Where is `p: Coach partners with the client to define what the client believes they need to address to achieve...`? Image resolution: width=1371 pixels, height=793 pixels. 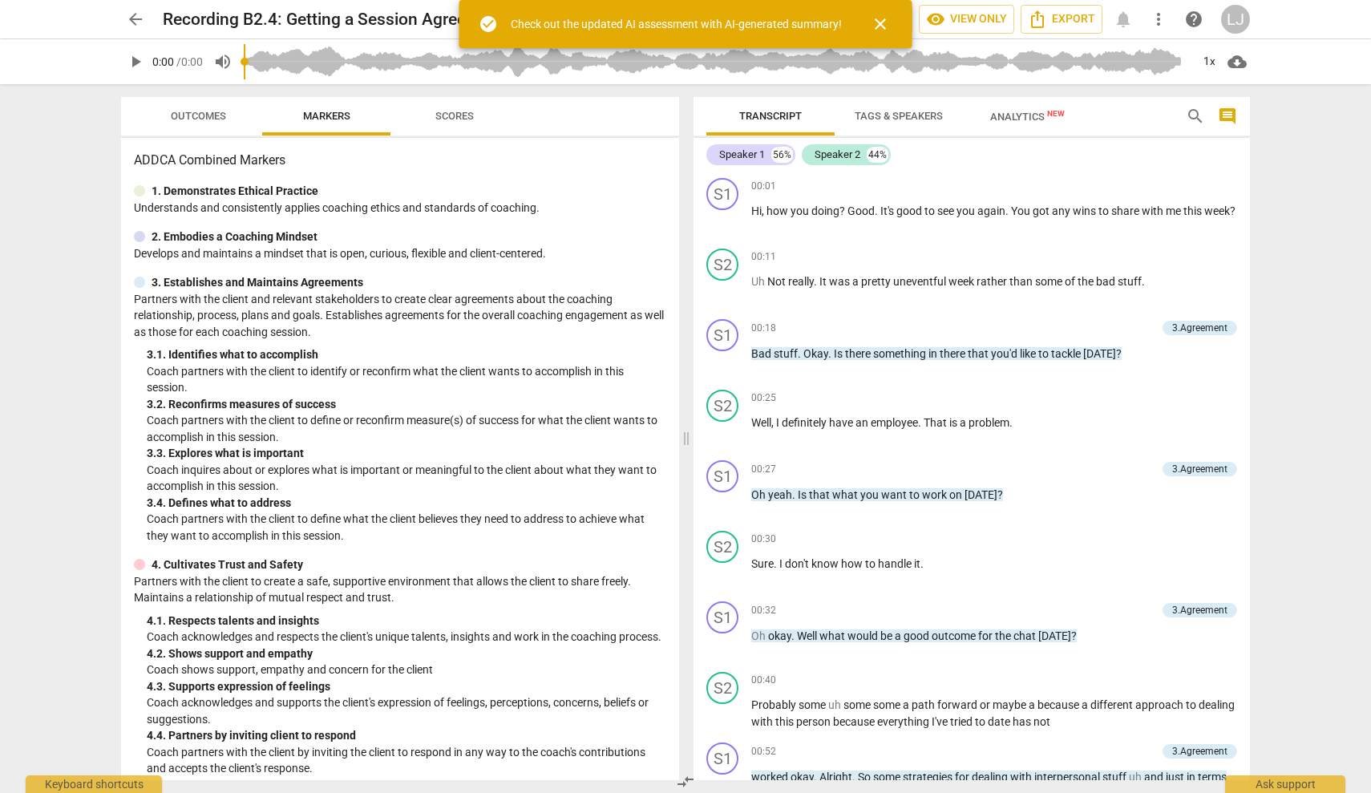 p: Coach partners with the client to define what the client believes they need to address to achieve... is located at coordinates (407, 527).